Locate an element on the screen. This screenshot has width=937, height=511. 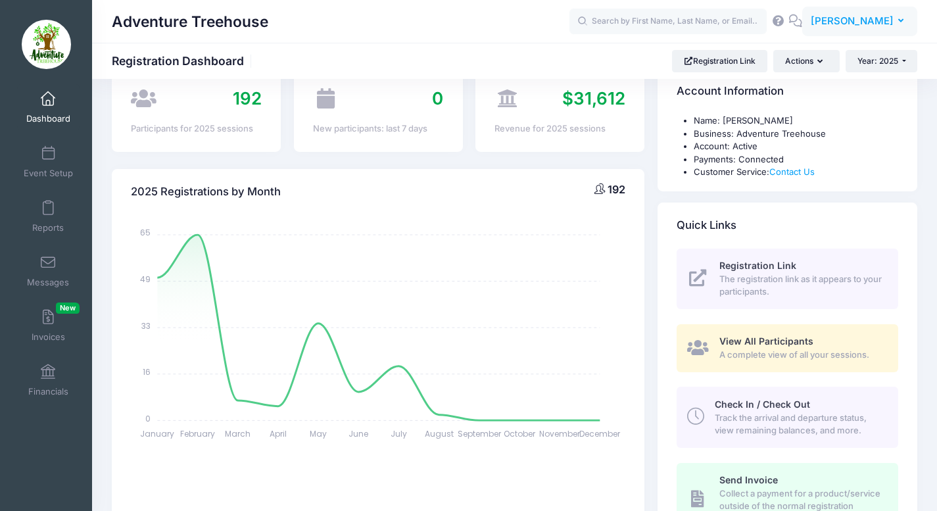
a: Event Setup is located at coordinates (48, 162).